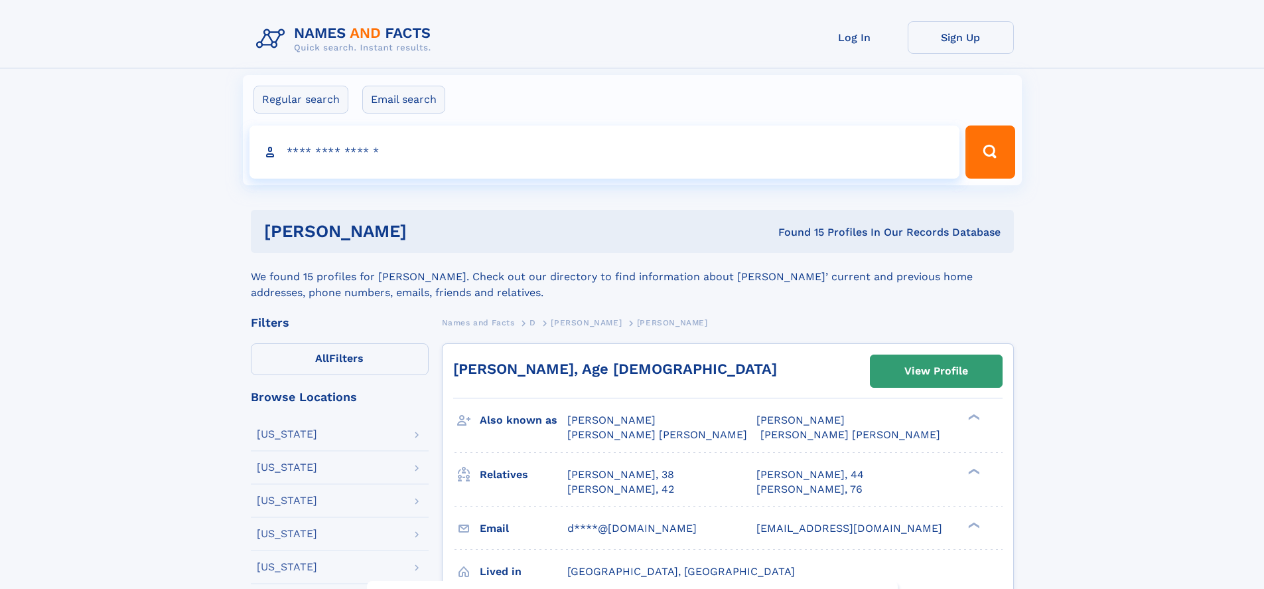  I want to click on span: All, so click(322, 358).